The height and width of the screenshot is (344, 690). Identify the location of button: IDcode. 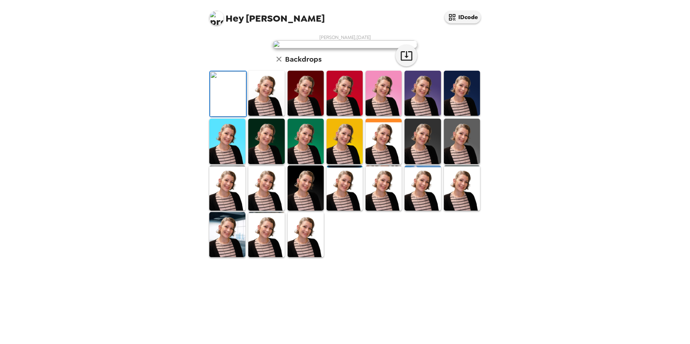
(462, 17).